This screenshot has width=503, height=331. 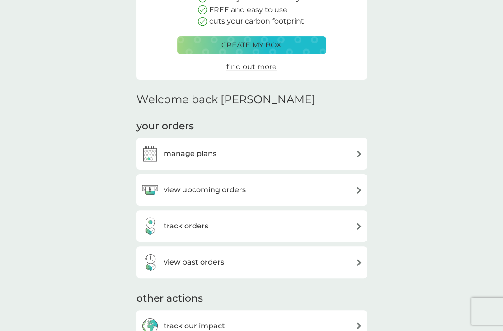 I want to click on h3: other actions, so click(x=170, y=298).